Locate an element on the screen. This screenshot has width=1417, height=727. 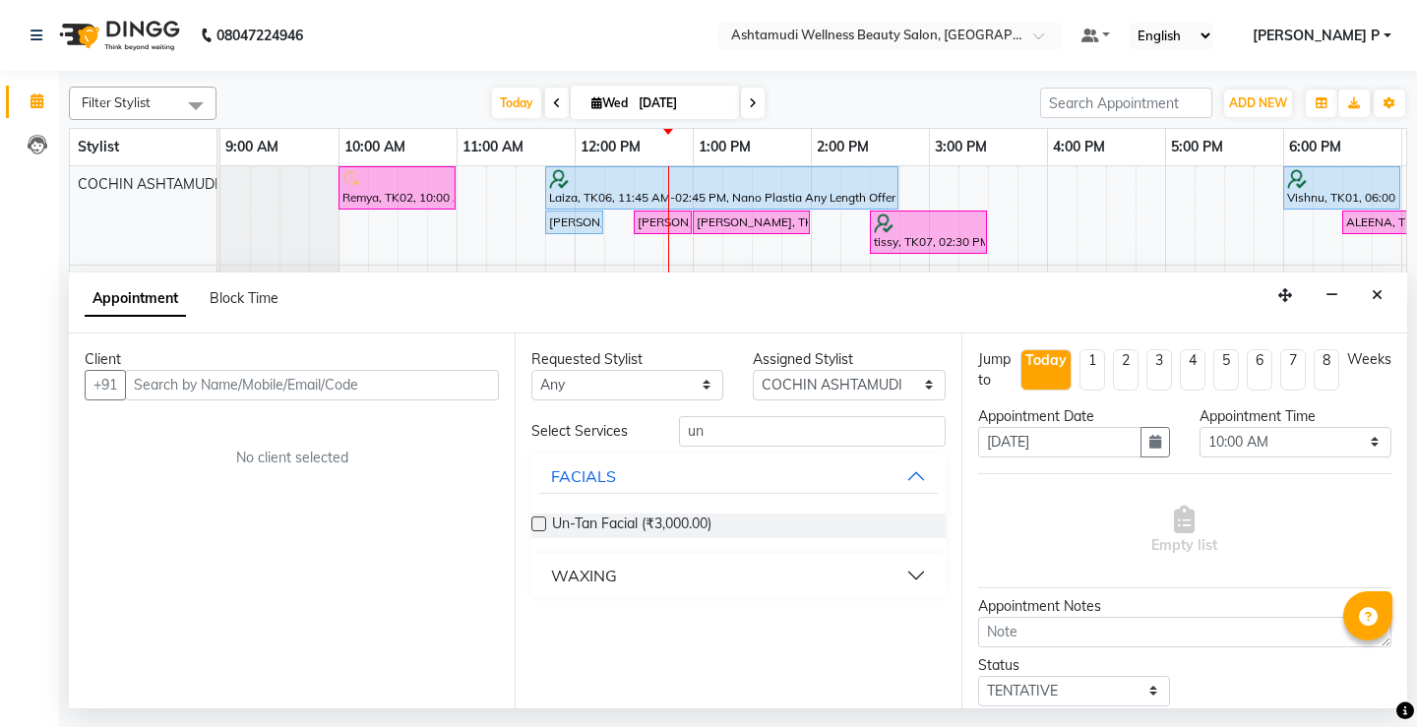
li: 1 is located at coordinates (1093, 370).